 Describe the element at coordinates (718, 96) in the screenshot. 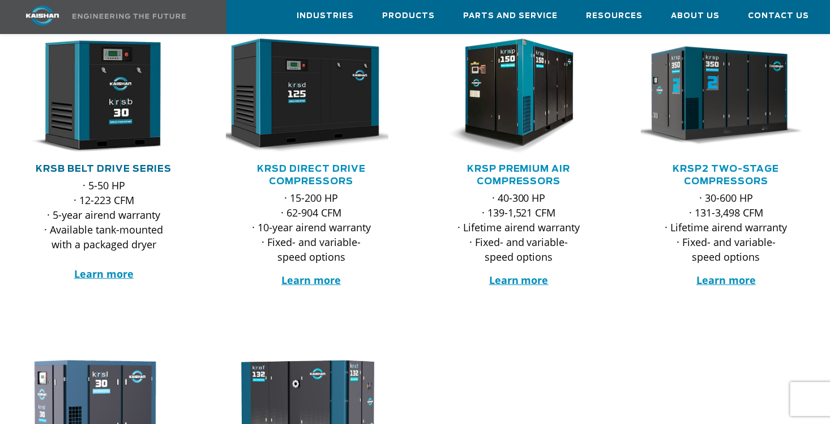

I see `img: krsp350` at that location.